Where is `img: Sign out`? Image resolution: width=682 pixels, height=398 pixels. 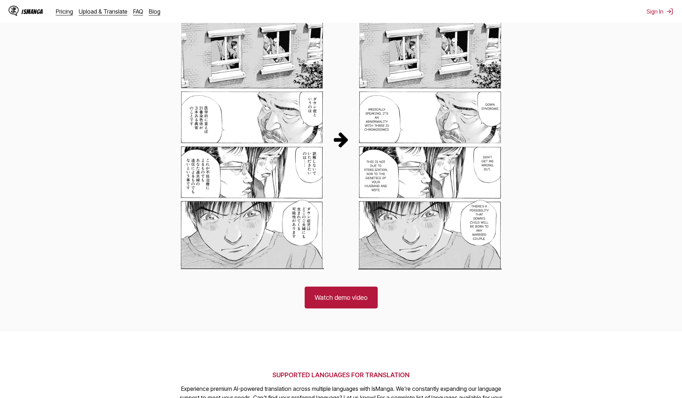 img: Sign out is located at coordinates (669, 11).